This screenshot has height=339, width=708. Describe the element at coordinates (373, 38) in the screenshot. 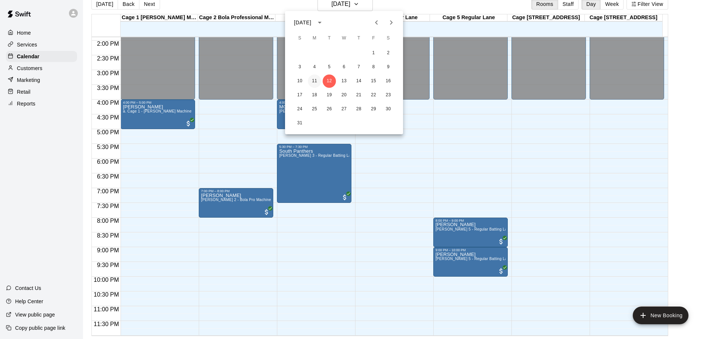

I see `span: Friday` at that location.